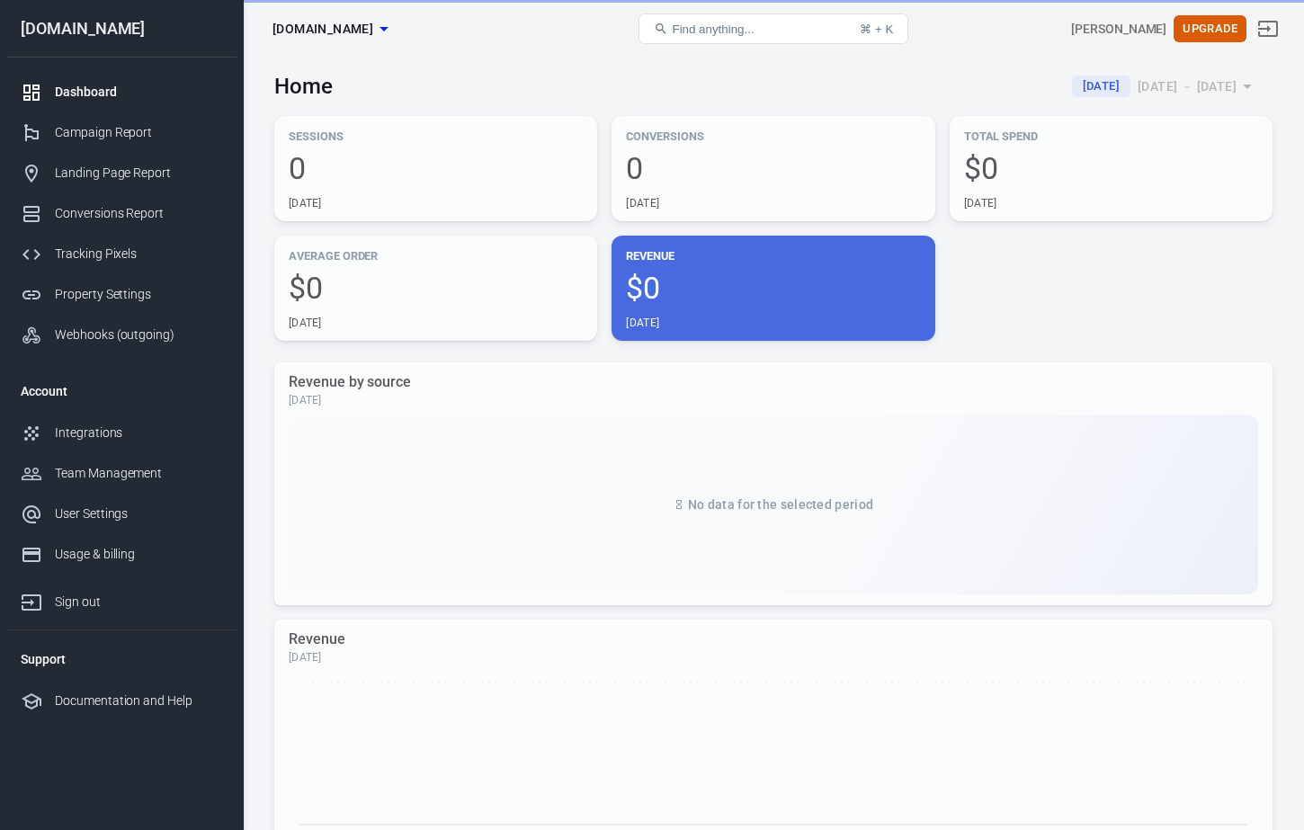 The width and height of the screenshot is (1304, 830). Describe the element at coordinates (138, 92) in the screenshot. I see `div: Dashboard` at that location.